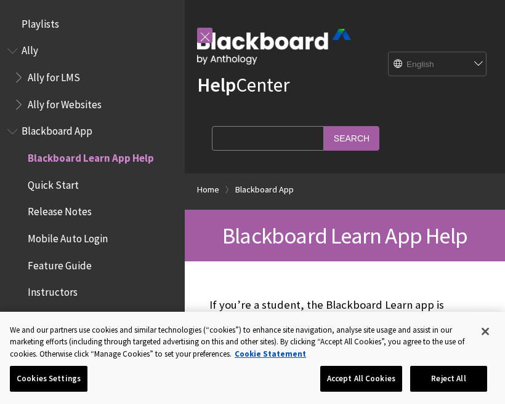 The image size is (505, 404). Describe the element at coordinates (239, 342) in the screenshot. I see `div: We and our partners use cookies and similar technologies (“cookies”) to enhance site navigation, ...` at that location.